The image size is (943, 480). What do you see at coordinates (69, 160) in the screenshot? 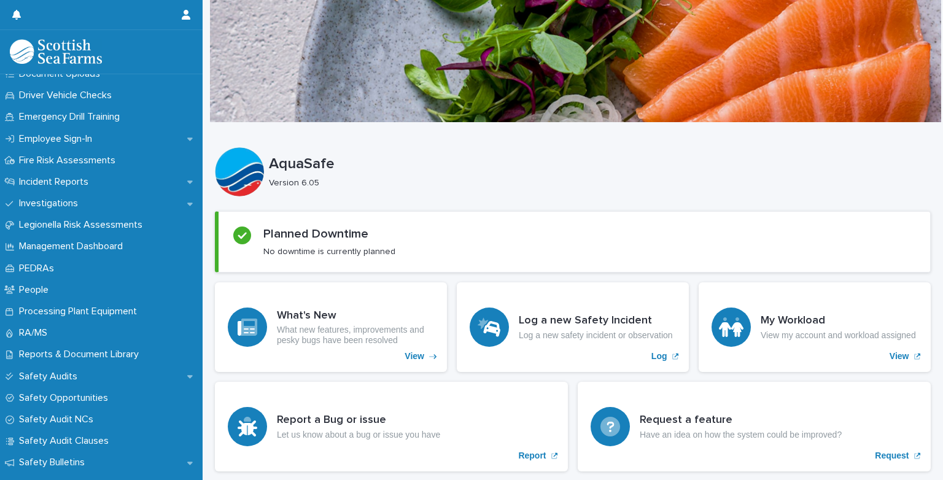
I see `p: Fire Risk Assessments` at bounding box center [69, 160].